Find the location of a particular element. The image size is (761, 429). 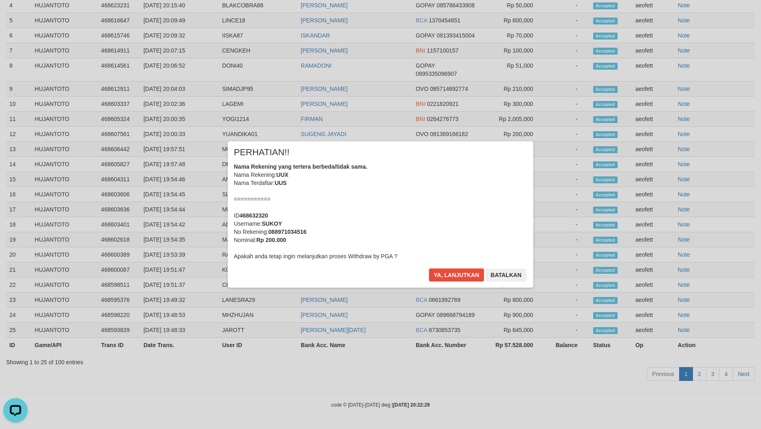

div: Nama Rekening: Nama Terdaftar: =========== ID Username: No Rekening: Nominal: Apakah anda tetap i... is located at coordinates (380, 211).